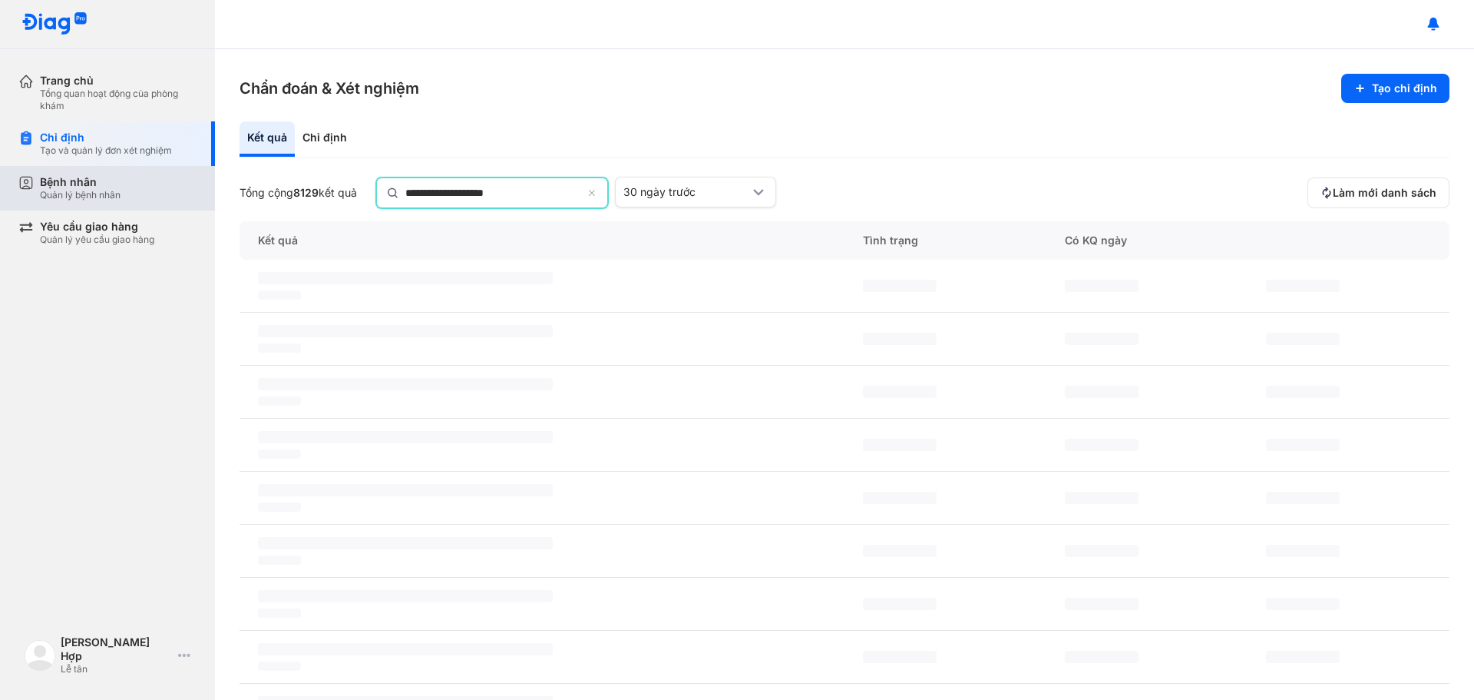 The height and width of the screenshot is (700, 1474). What do you see at coordinates (329, 88) in the screenshot?
I see `h3: Chẩn đoán & Xét nghiệm` at bounding box center [329, 88].